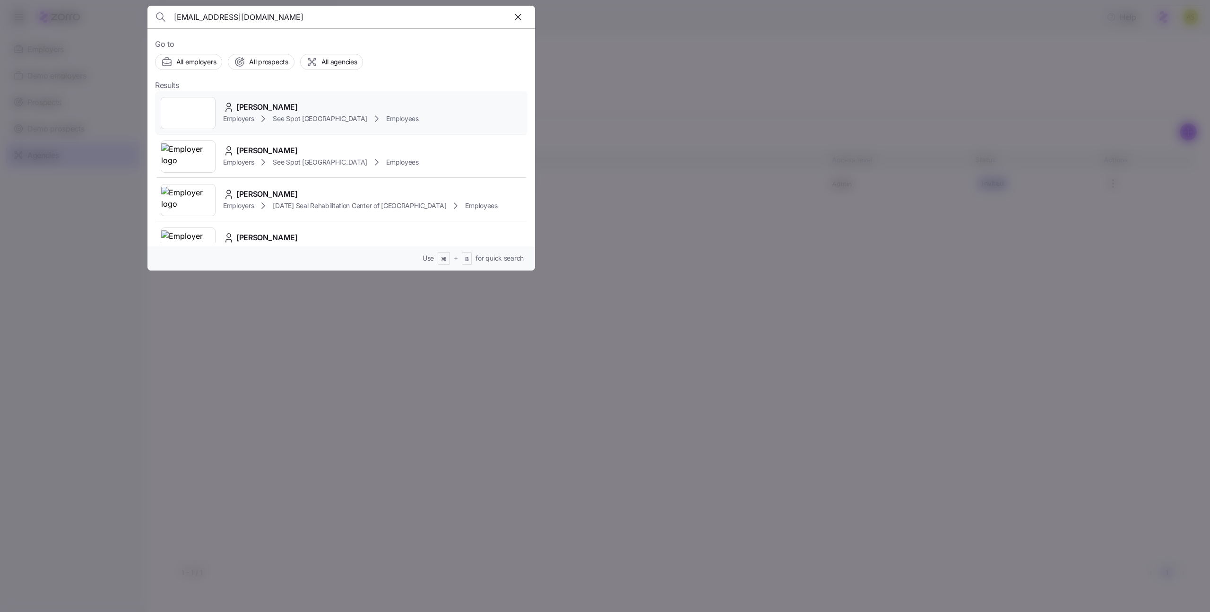  What do you see at coordinates (428, 258) in the screenshot?
I see `span: Use` at bounding box center [428, 258].